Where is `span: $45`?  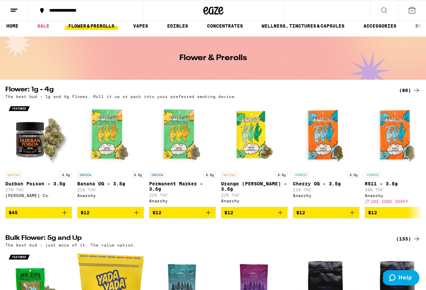
span: $45 is located at coordinates (13, 213).